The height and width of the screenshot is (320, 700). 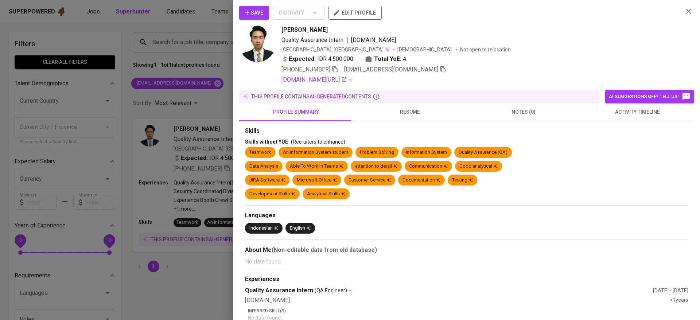 What do you see at coordinates (355, 12) in the screenshot?
I see `a: edit profile` at bounding box center [355, 12].